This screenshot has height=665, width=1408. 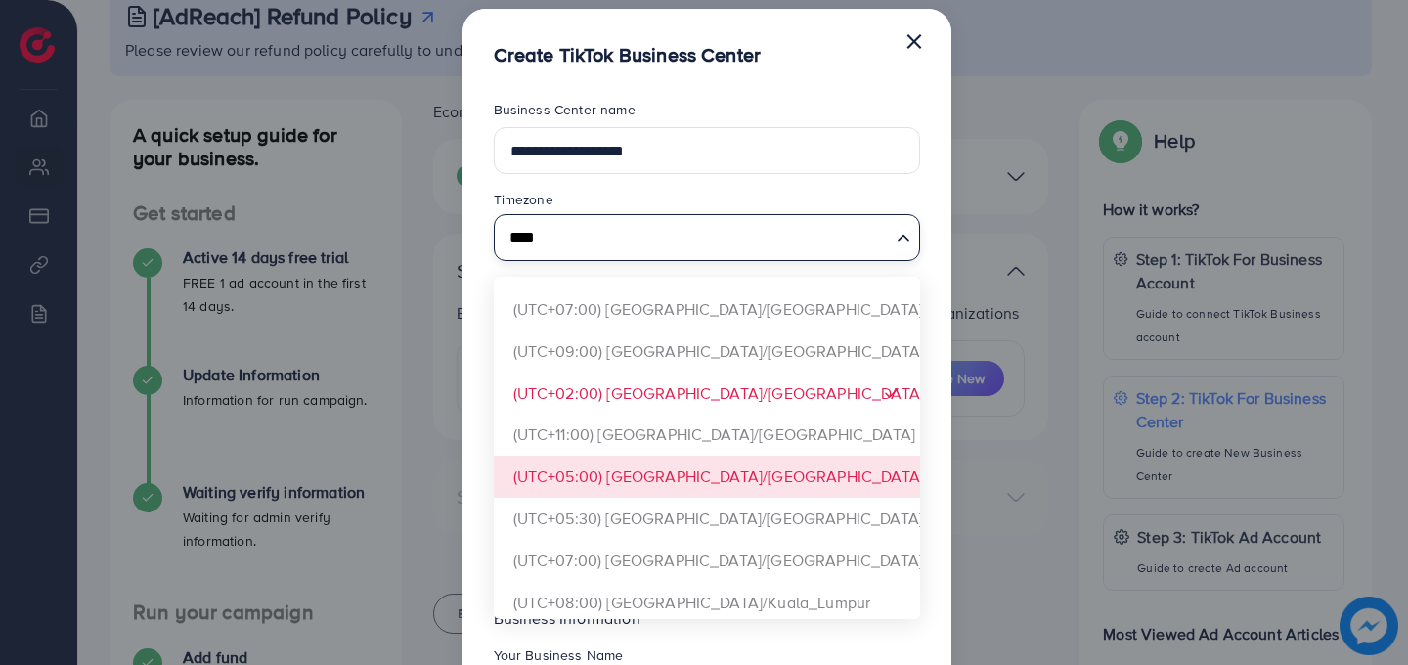 I want to click on button: Close, so click(x=914, y=40).